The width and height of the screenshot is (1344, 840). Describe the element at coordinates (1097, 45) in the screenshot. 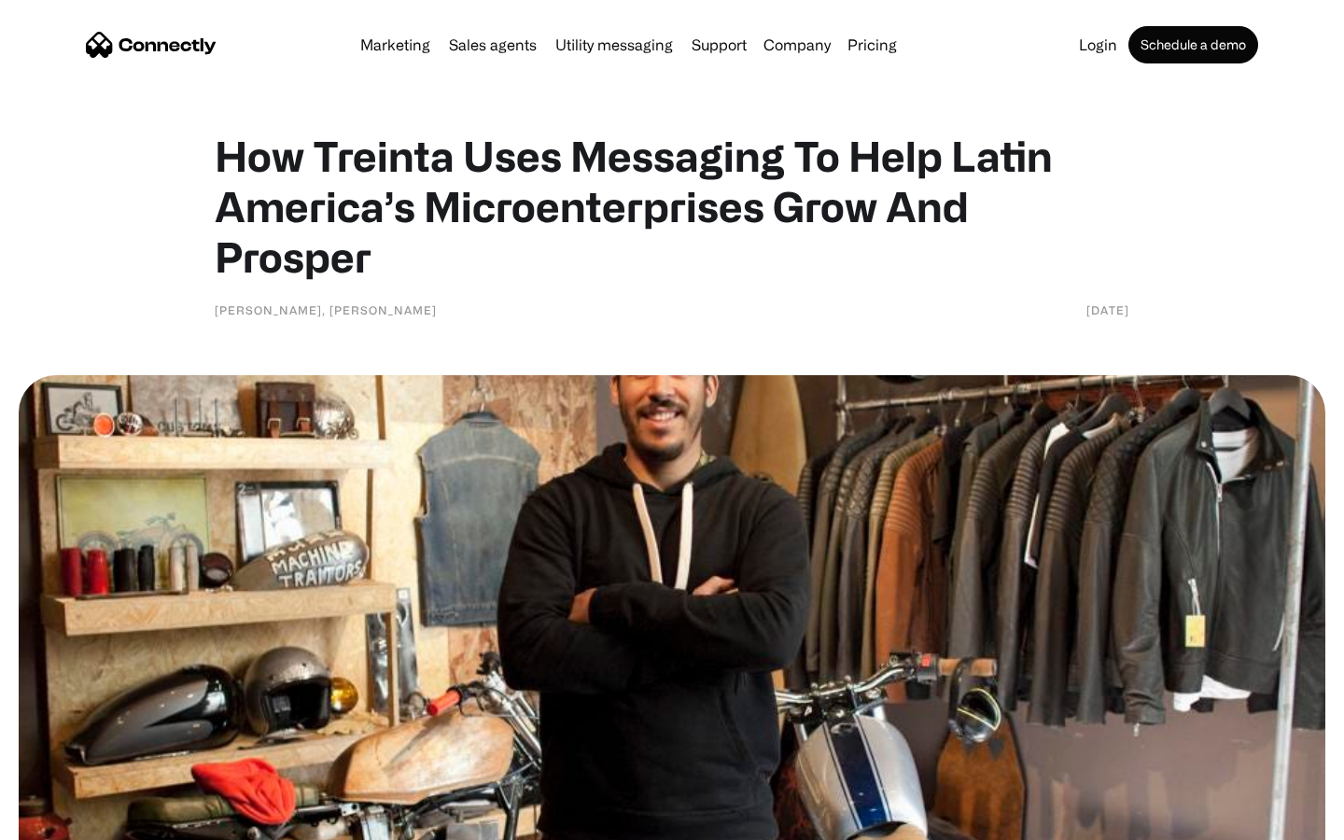

I see `a: Login` at that location.